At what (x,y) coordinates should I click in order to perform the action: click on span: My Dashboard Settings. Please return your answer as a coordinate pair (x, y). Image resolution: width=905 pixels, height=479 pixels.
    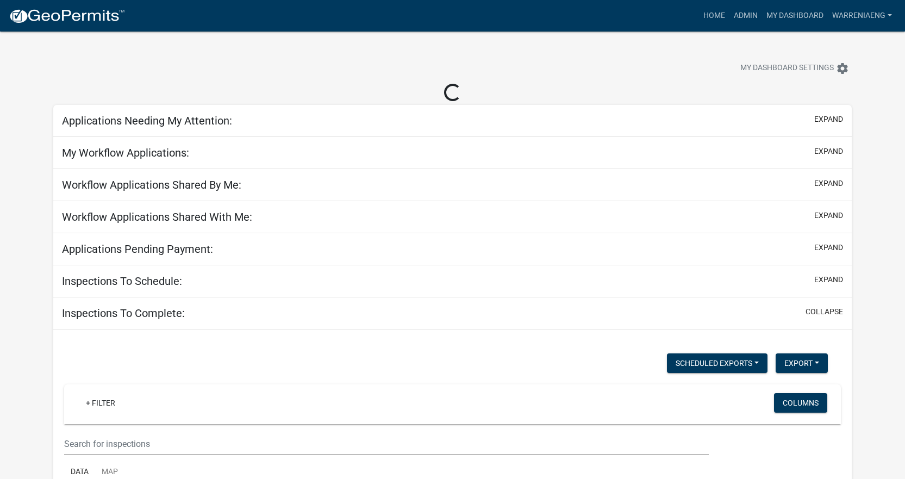
    Looking at the image, I should click on (787, 68).